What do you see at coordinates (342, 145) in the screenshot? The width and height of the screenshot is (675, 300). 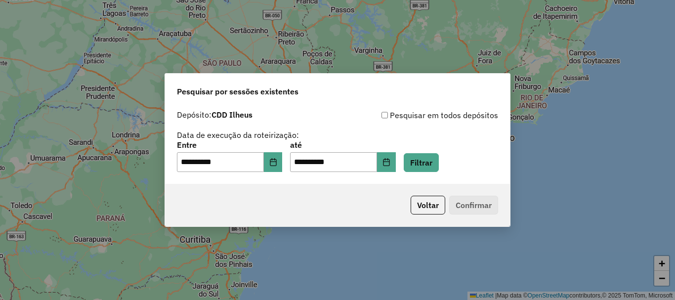 I see `label: até` at bounding box center [342, 145].